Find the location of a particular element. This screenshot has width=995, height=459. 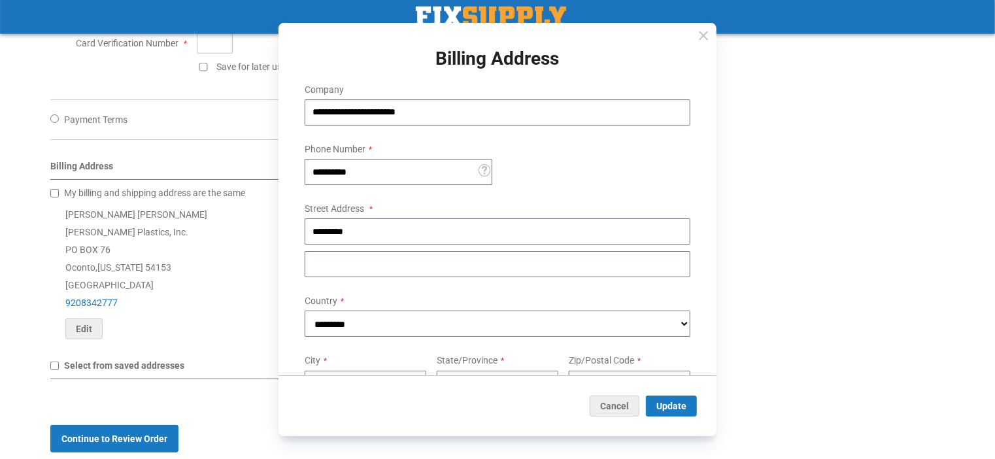

span: Zip/Postal Code is located at coordinates (601, 360).